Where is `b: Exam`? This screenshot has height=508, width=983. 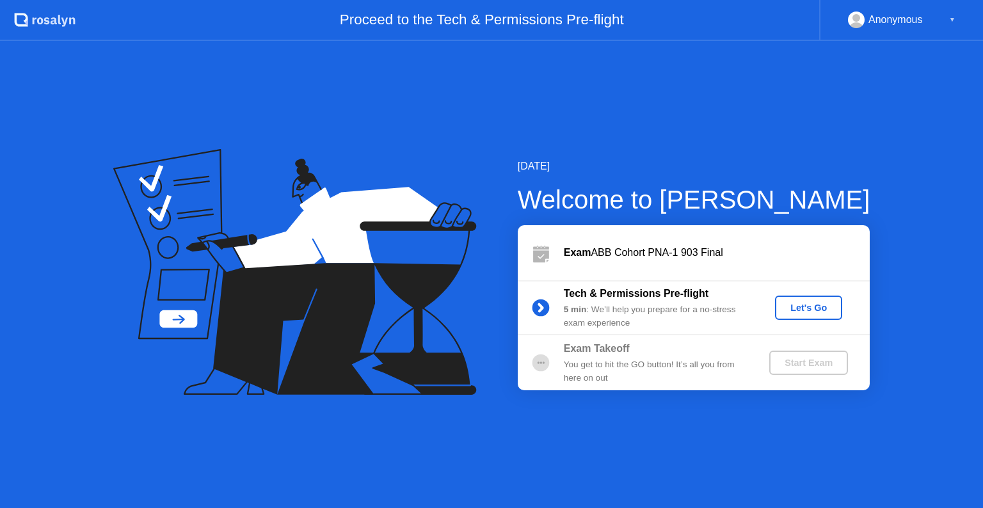 b: Exam is located at coordinates (577, 252).